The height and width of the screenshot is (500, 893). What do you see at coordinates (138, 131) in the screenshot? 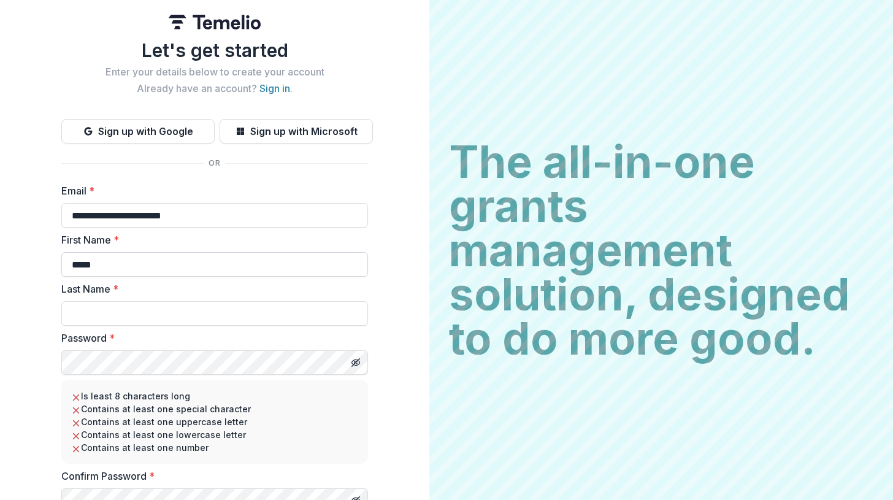
I see `button: Sign up with Google` at bounding box center [138, 131].